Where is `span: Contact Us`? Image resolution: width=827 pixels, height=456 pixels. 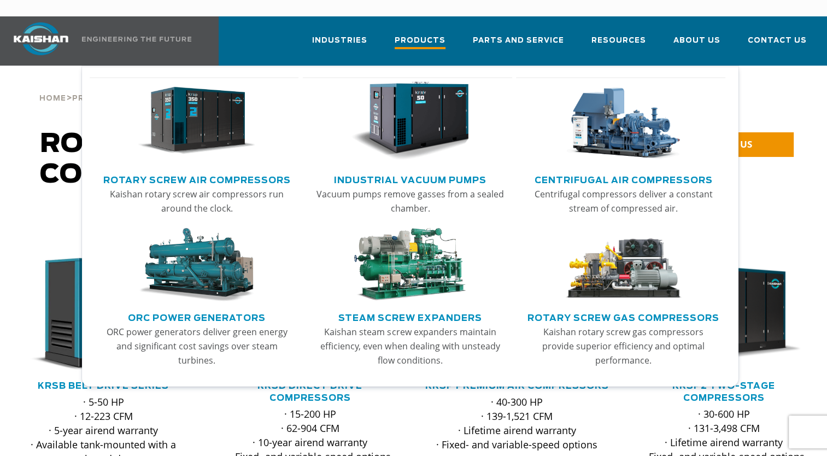 span: Contact Us is located at coordinates (777, 40).